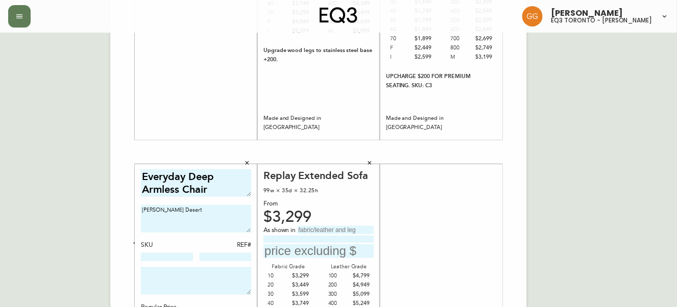 This screenshot has width=677, height=307. Describe the element at coordinates (278, 285) in the screenshot. I see `div: 20` at that location.